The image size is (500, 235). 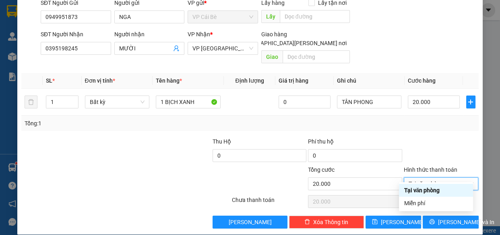 I want to click on th: Ghi chú, so click(x=369, y=80).